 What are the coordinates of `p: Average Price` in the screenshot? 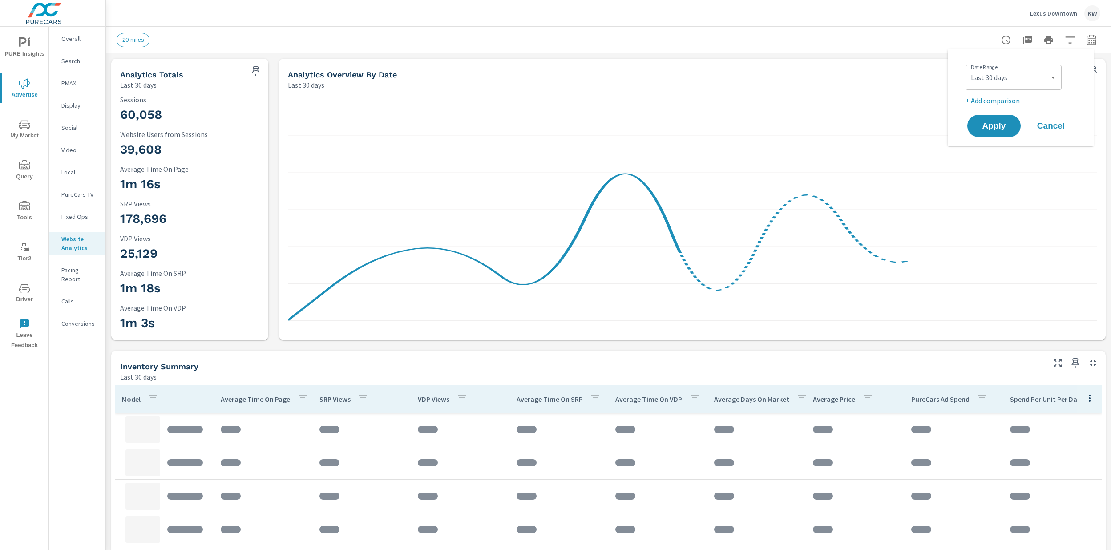 It's located at (834, 399).